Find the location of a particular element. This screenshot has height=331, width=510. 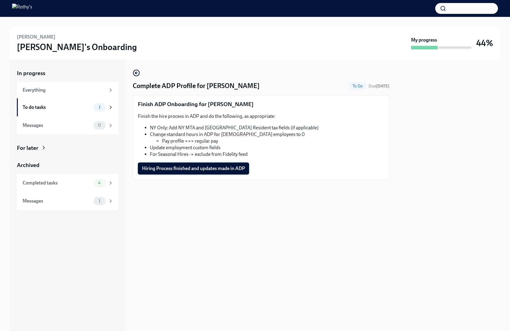

div: In progress is located at coordinates (68, 73).